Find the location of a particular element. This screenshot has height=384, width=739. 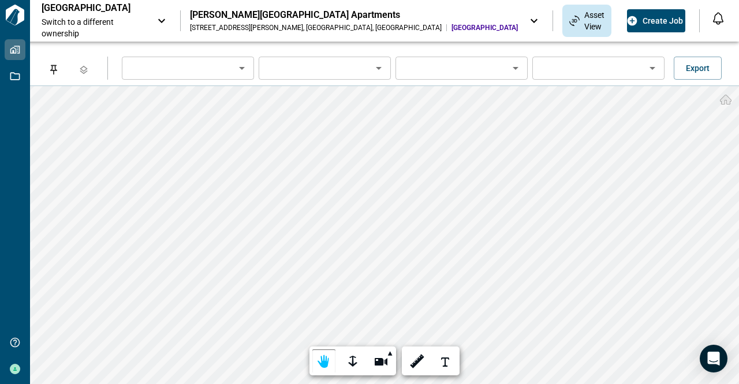

div: Asset View is located at coordinates (587, 21).